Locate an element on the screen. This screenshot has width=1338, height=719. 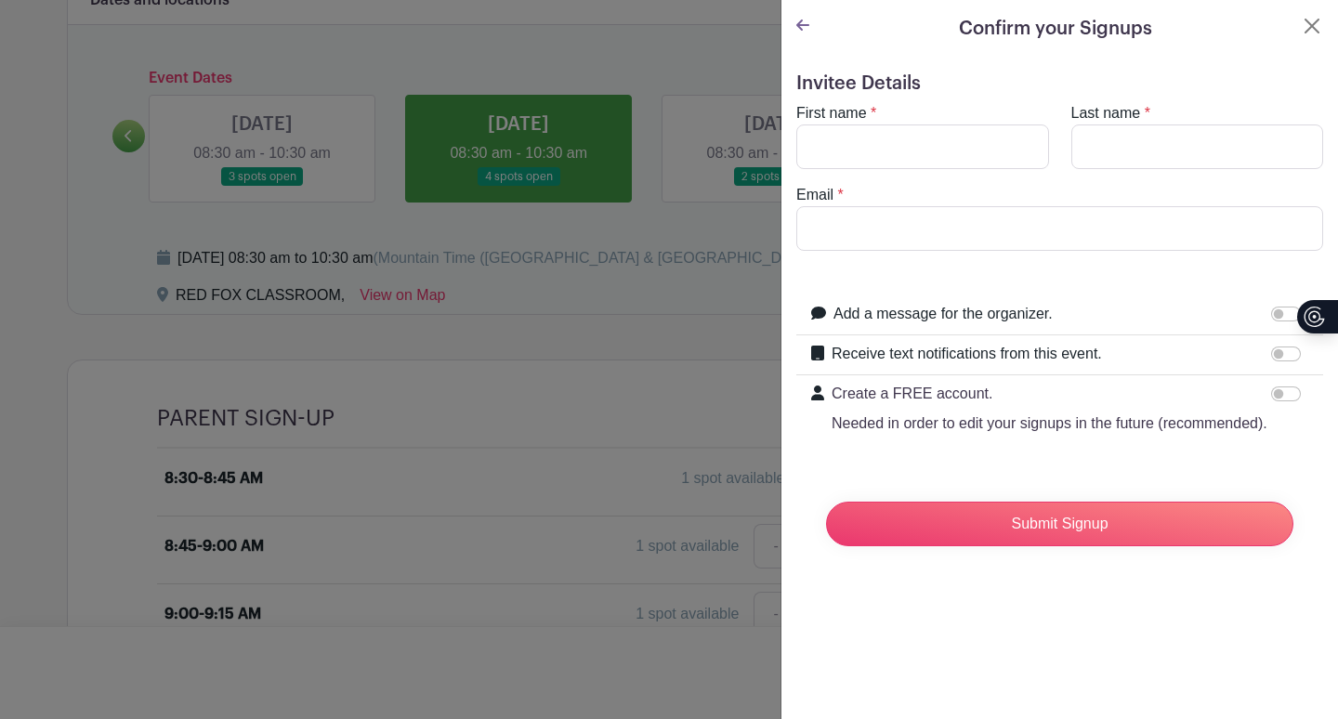
label: Last name is located at coordinates (1106, 113).